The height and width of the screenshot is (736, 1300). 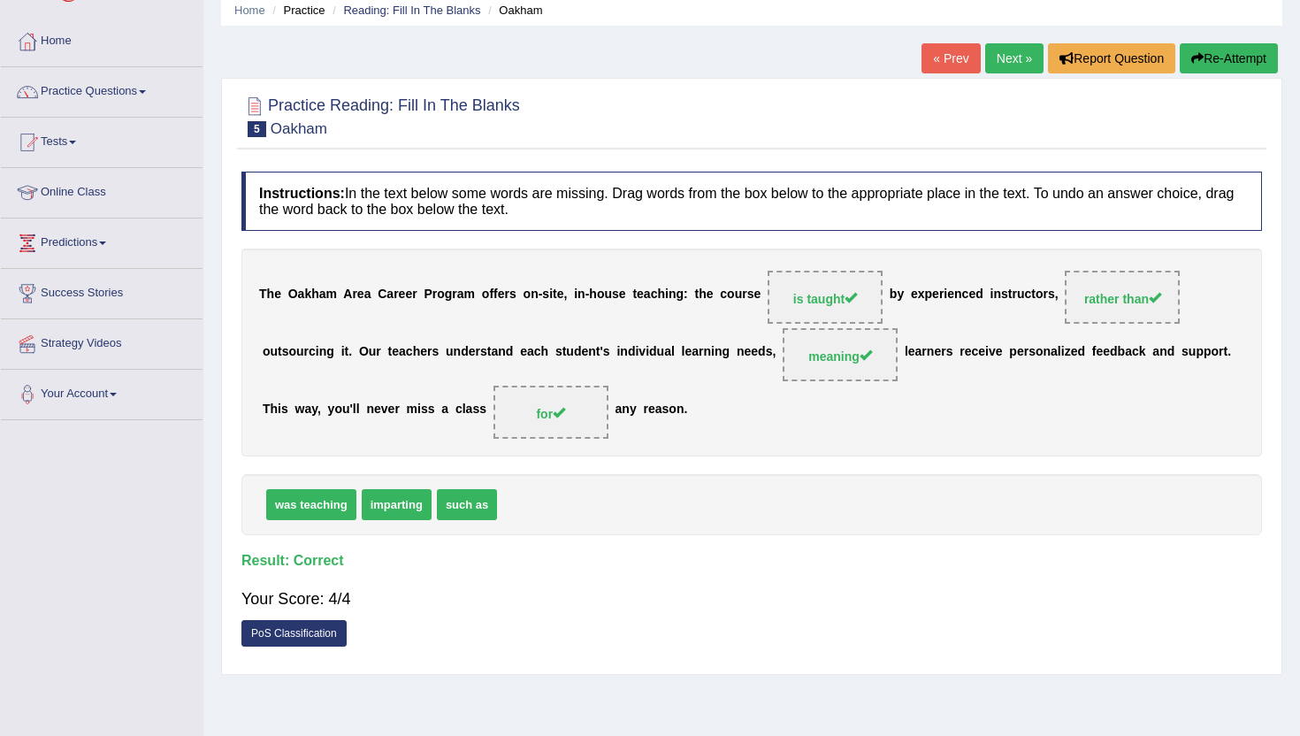 I want to click on a: Home, so click(x=102, y=39).